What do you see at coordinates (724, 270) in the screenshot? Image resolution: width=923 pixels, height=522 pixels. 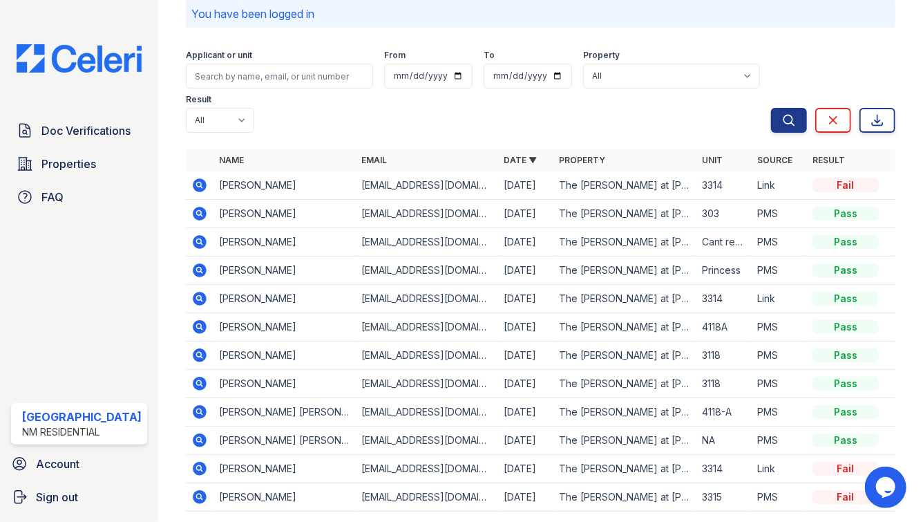 I see `td: Princess` at bounding box center [724, 270].